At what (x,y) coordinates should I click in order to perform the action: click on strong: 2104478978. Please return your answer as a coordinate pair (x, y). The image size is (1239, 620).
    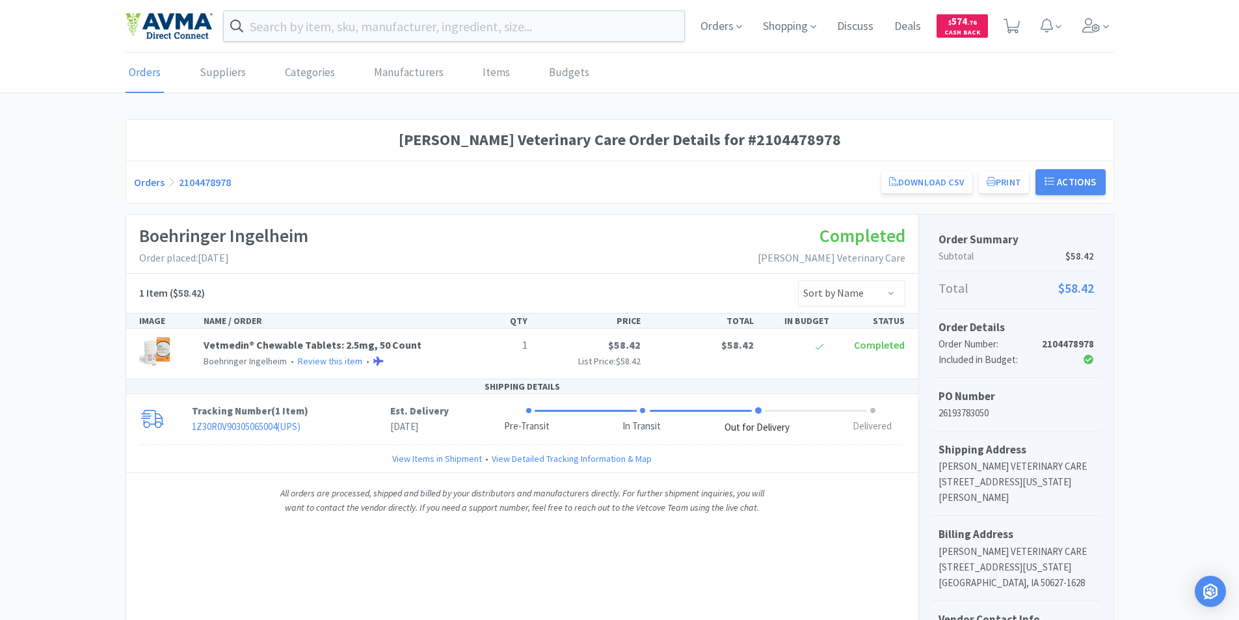
    Looking at the image, I should click on (1068, 344).